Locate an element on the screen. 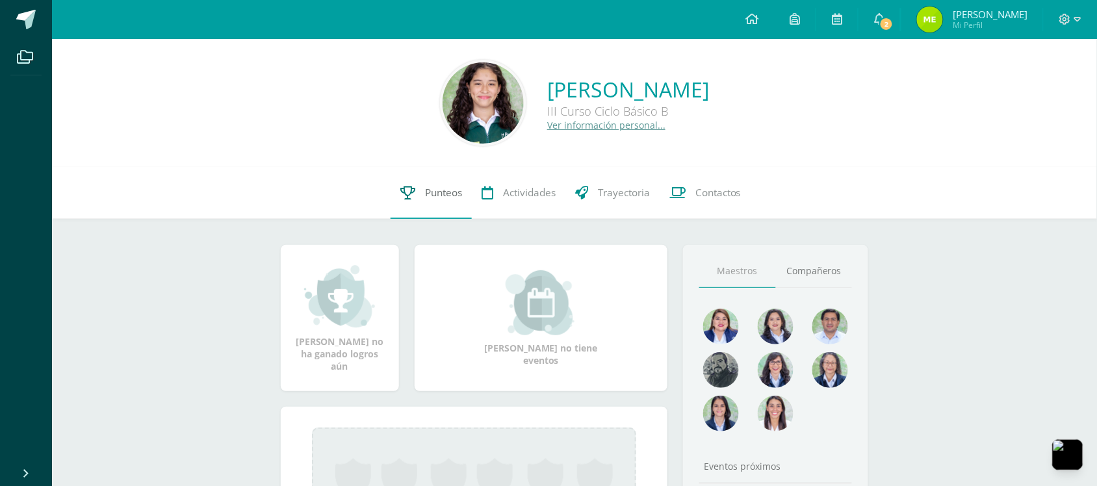 The height and width of the screenshot is (486, 1097). img: event_small.png is located at coordinates (541, 303).